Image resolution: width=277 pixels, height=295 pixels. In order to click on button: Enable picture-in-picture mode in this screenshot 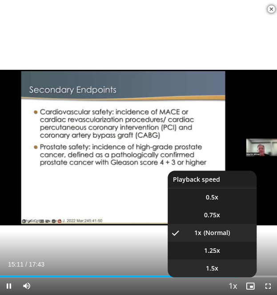, I will do `click(250, 286)`.